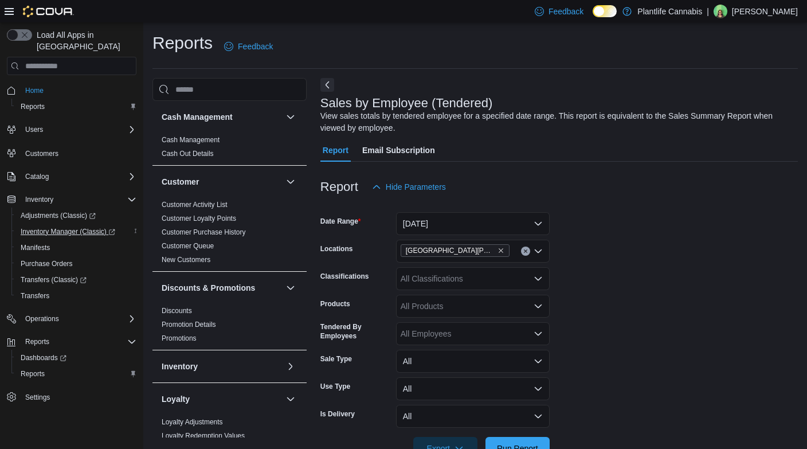 This screenshot has height=449, width=807. I want to click on nav: Complex example, so click(72, 256).